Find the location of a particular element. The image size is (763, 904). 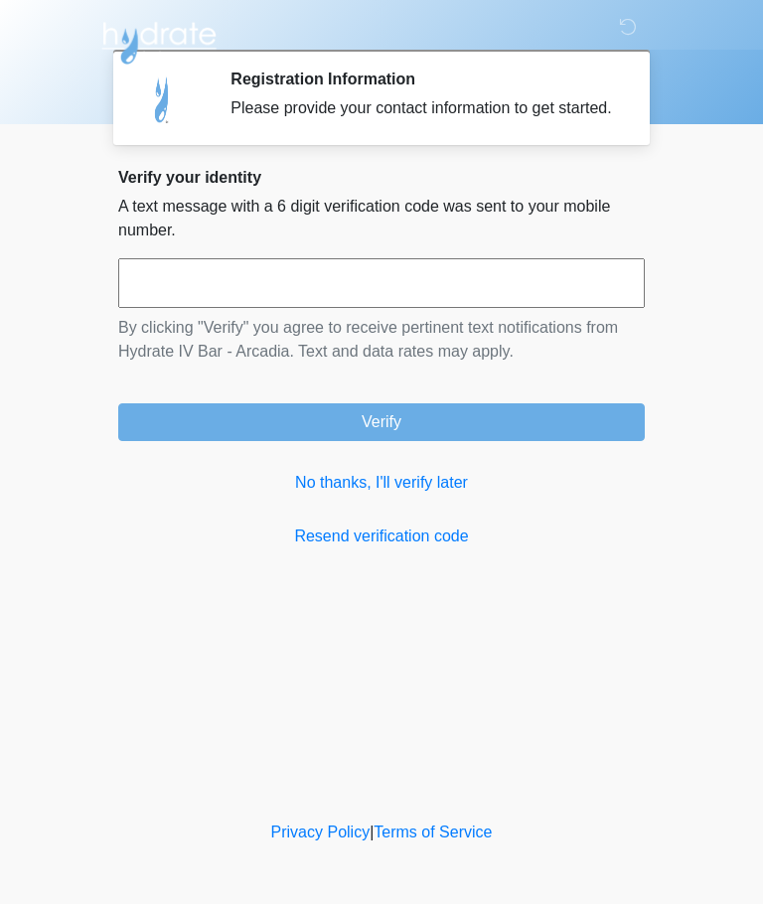

a: Resend verification code is located at coordinates (382, 537).